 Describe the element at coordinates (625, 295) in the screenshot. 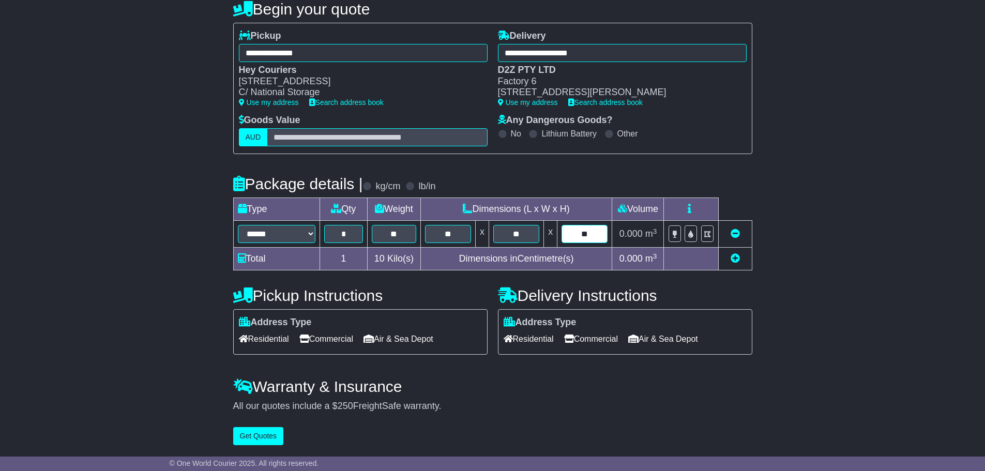

I see `h4: Delivery Instructions` at that location.